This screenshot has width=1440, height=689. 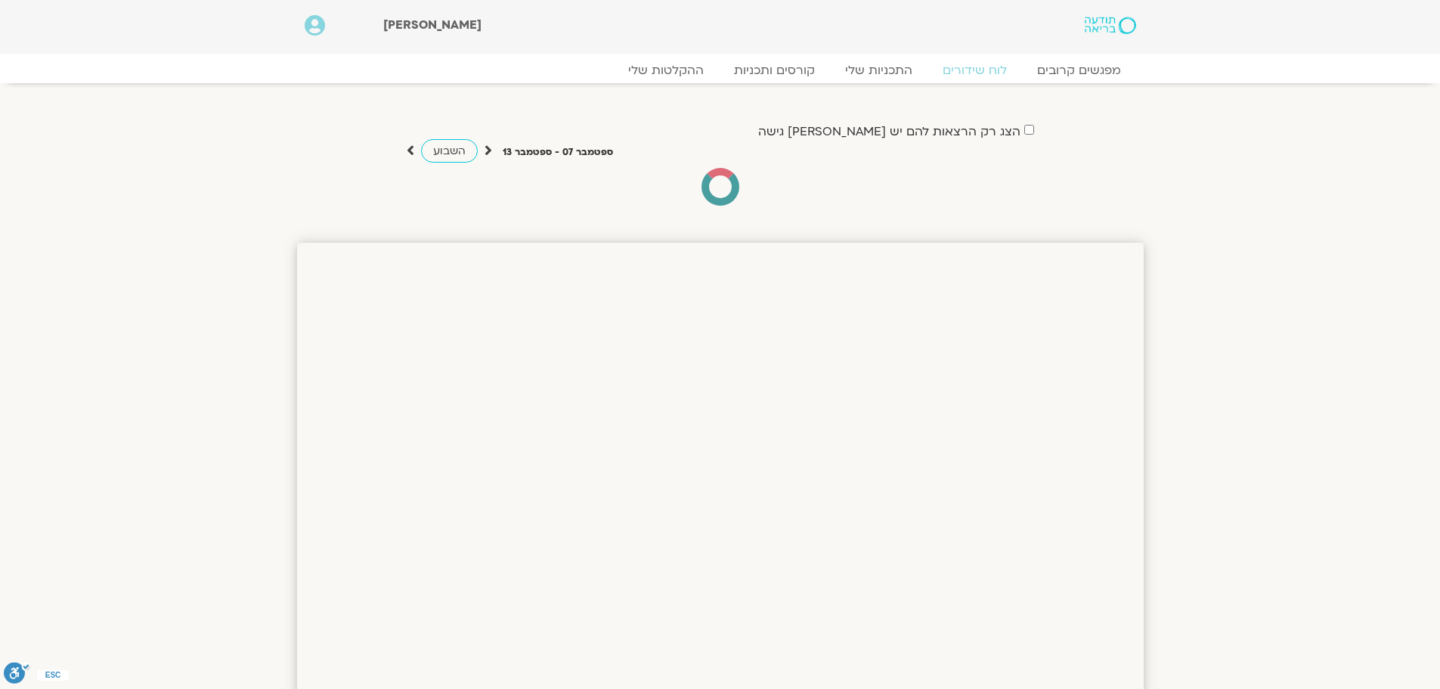 I want to click on a: מפגשים קרובים, so click(x=1079, y=70).